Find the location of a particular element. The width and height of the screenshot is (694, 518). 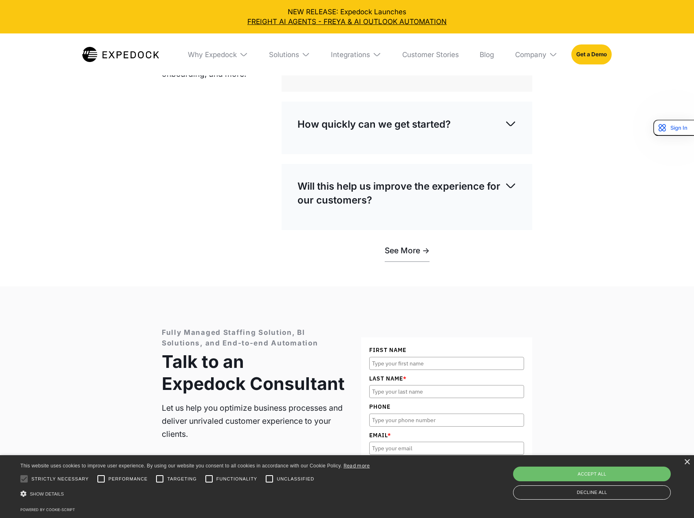

span: Performance is located at coordinates (128, 479).